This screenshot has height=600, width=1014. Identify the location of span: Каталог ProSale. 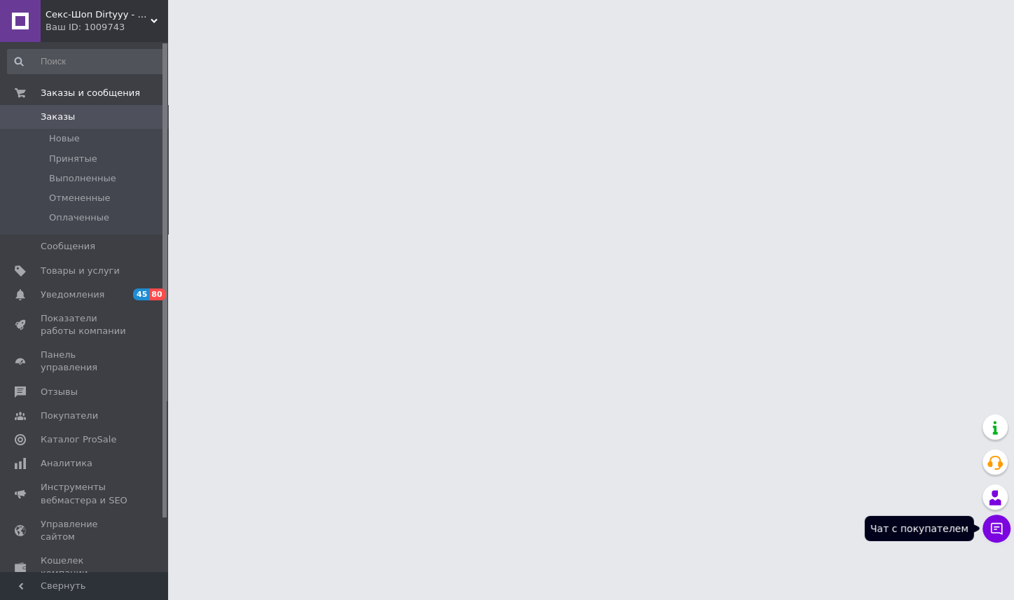
(78, 440).